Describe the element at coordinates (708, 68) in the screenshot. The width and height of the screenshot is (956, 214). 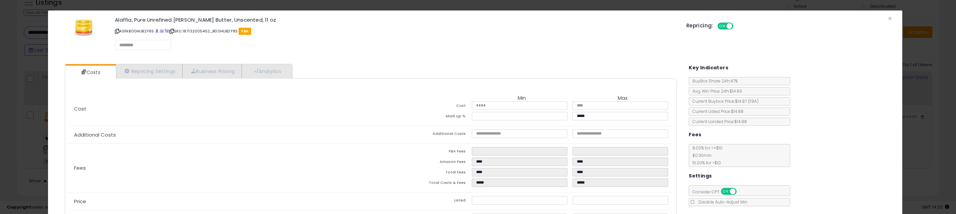
I see `h5: Key Indicators` at that location.